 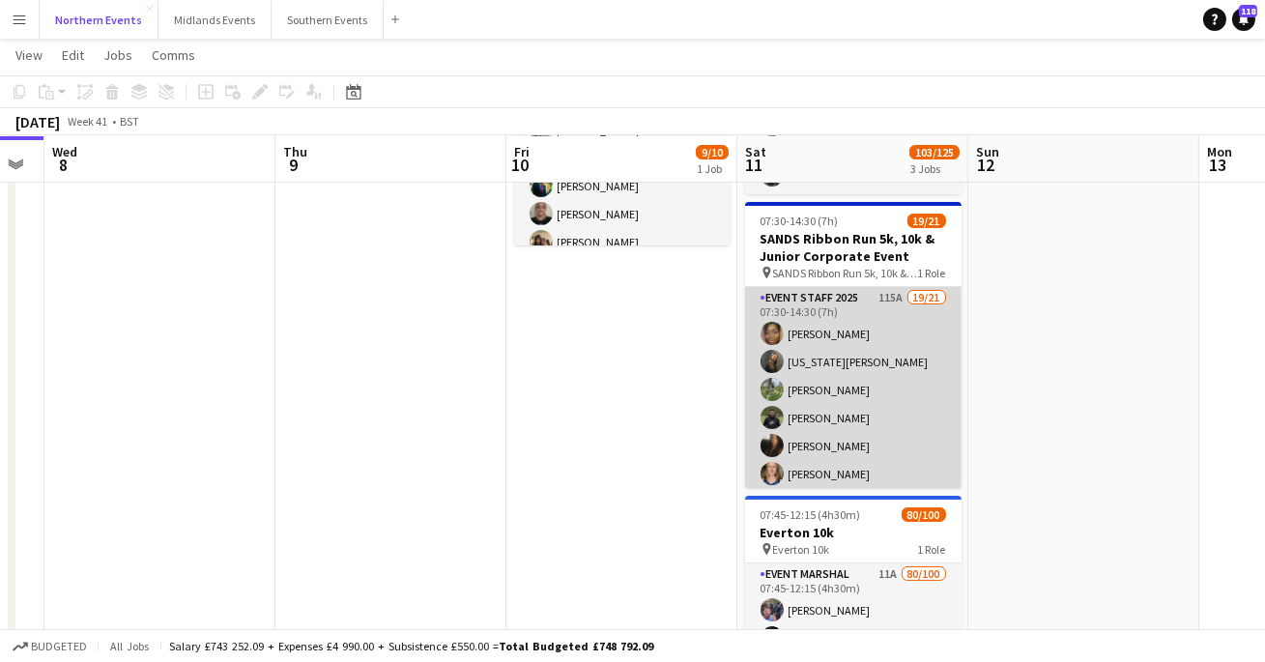 What do you see at coordinates (934, 168) in the screenshot?
I see `div: 3 Jobs` at bounding box center [934, 168].